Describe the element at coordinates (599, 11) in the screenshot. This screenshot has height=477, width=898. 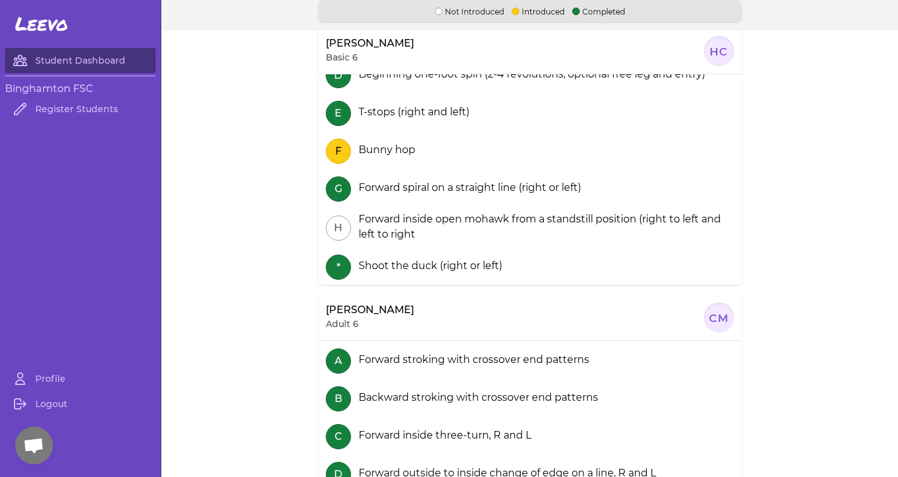
I see `p: Completed` at that location.